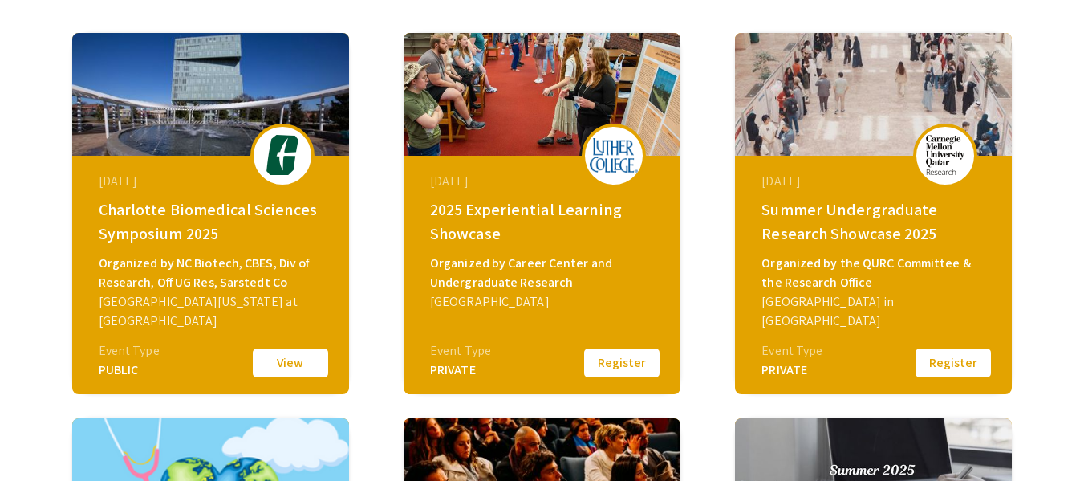 This screenshot has width=1084, height=481. What do you see at coordinates (875, 273) in the screenshot?
I see `div: Organized by the QURC Committee & the Research Office` at bounding box center [875, 273].